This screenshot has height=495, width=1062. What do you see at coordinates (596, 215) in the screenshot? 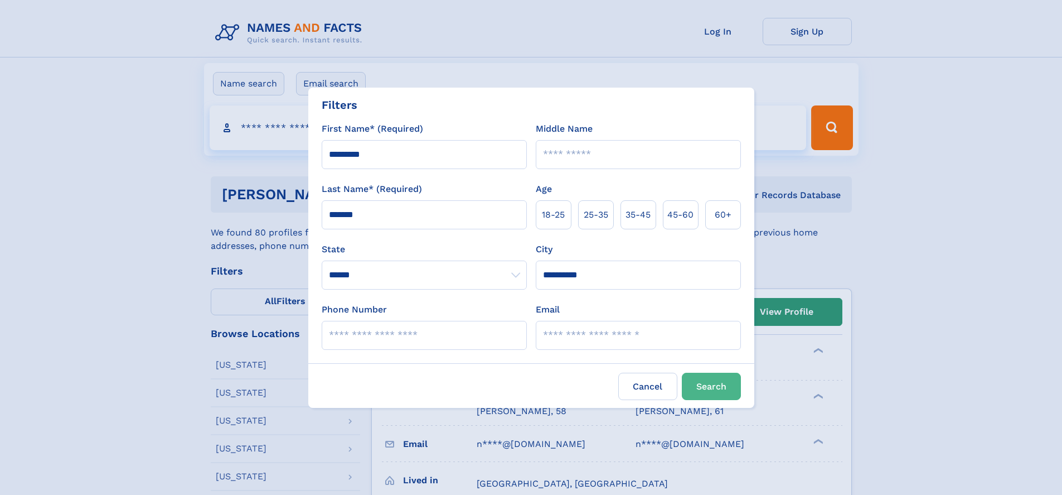
I see `span: 25‑35` at bounding box center [596, 215].